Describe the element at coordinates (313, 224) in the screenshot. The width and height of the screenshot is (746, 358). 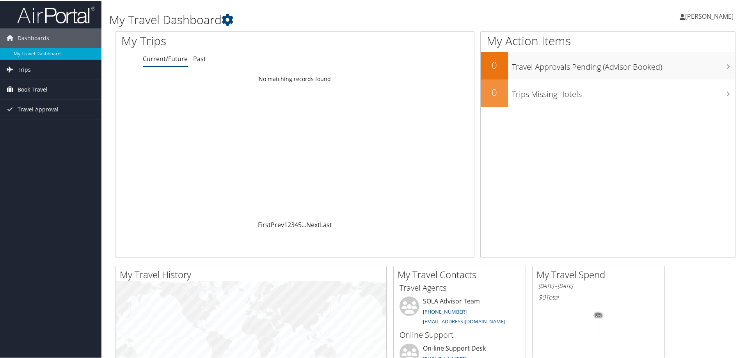
I see `a: Next` at that location.